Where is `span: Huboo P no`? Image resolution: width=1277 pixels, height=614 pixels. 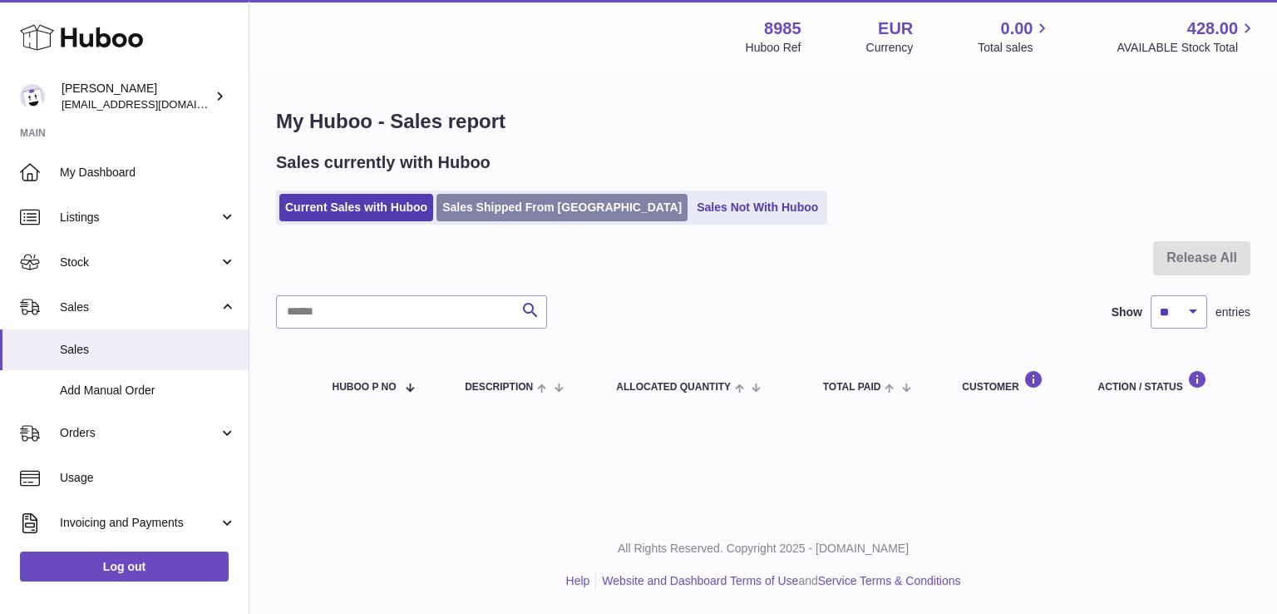
span: Huboo P no is located at coordinates (364, 387).